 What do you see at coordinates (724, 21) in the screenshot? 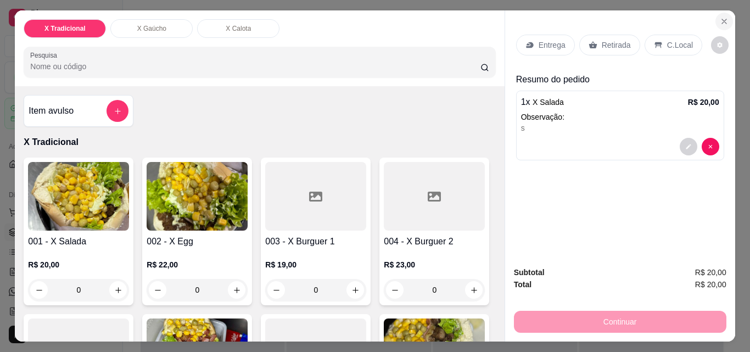
I see `button: Close` at bounding box center [724, 21].